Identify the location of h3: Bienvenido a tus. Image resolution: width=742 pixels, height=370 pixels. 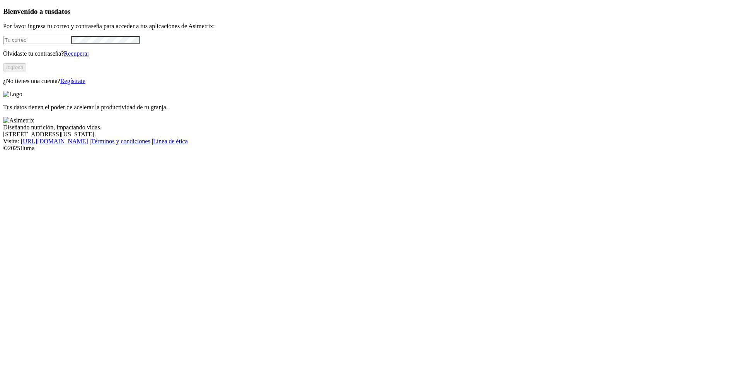
(371, 12).